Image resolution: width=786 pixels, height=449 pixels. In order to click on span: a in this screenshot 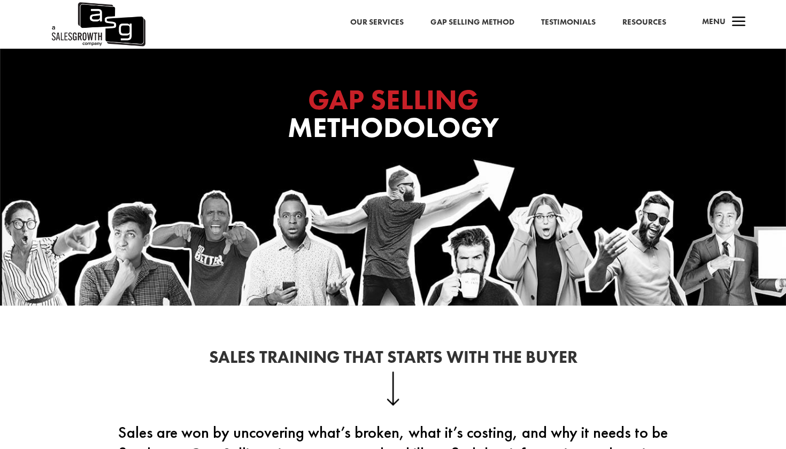, I will do `click(739, 22)`.